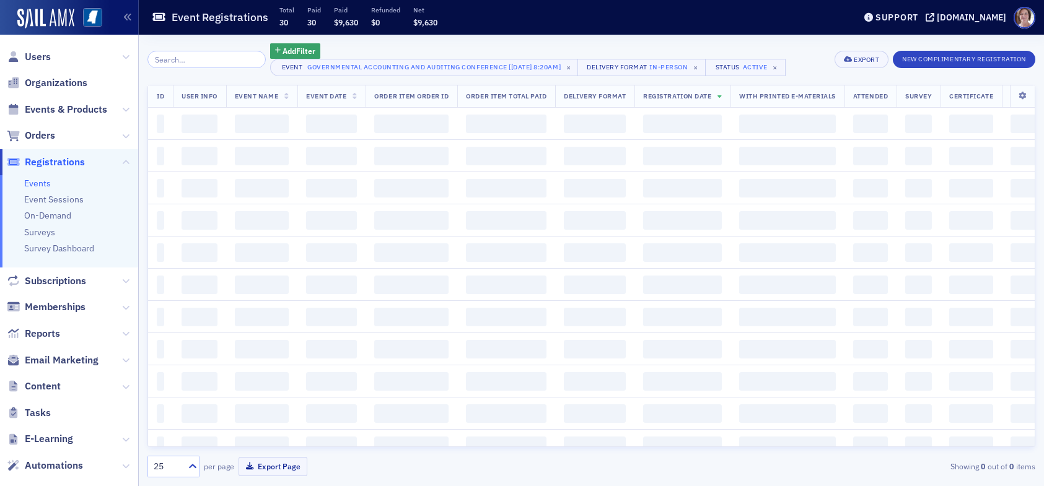 This screenshot has height=486, width=1044. I want to click on p: Paid, so click(346, 10).